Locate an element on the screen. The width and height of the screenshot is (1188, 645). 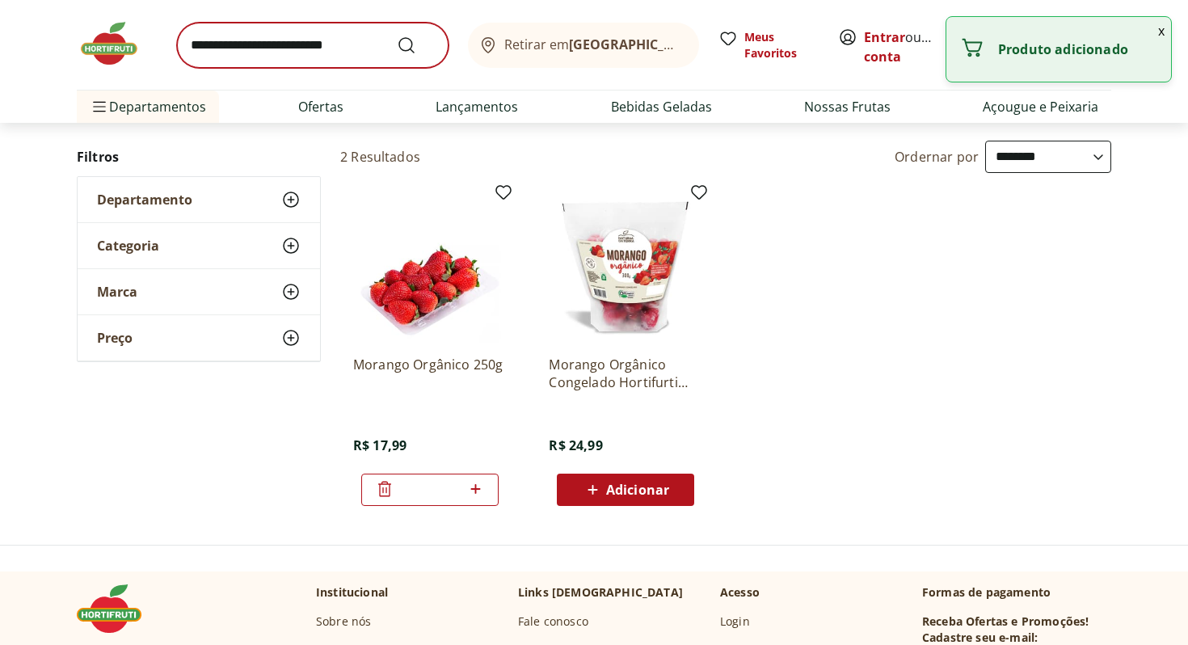
p: Institucional is located at coordinates (351, 592).